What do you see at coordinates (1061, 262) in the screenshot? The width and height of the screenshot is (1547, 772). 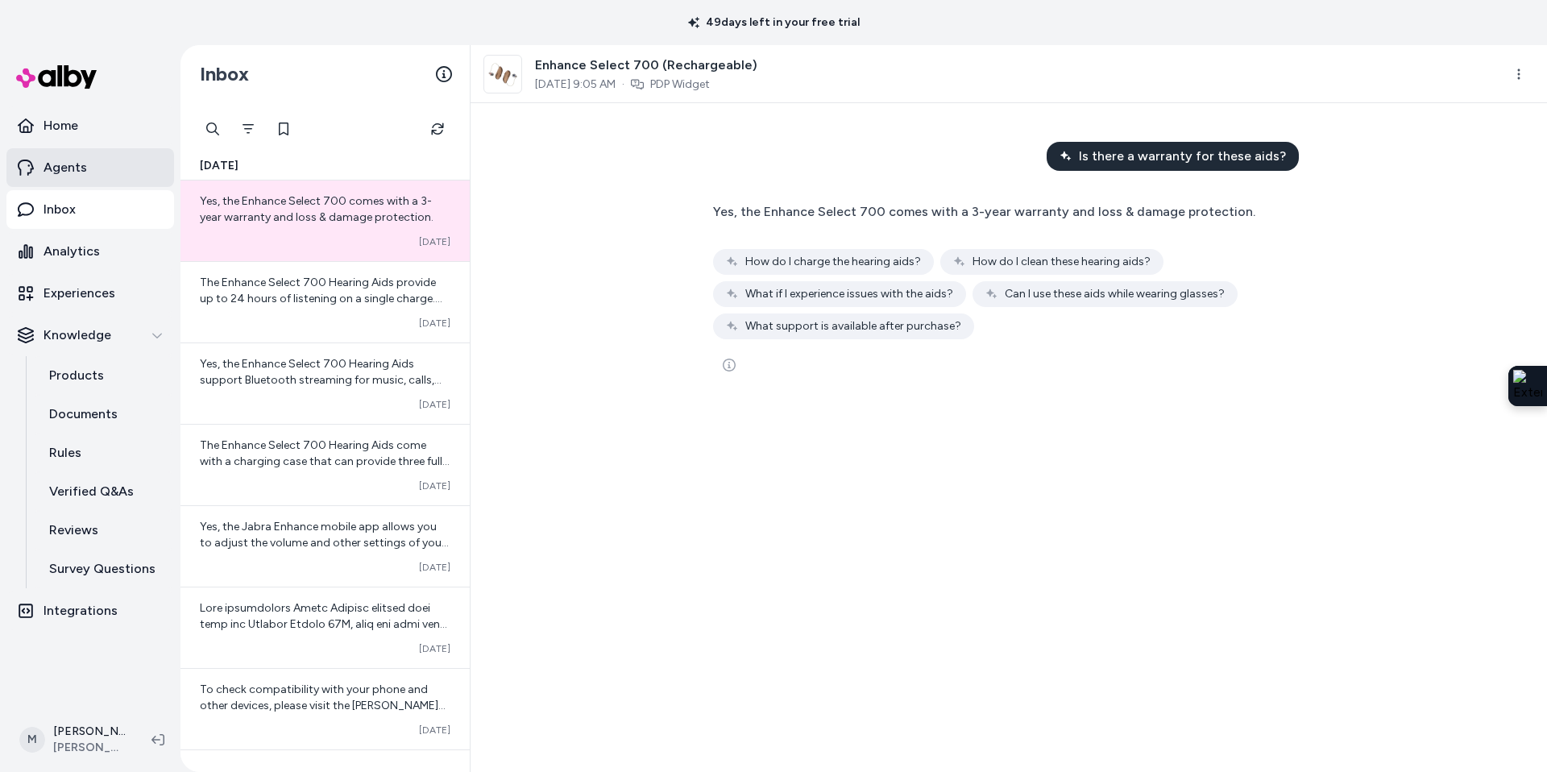 I see `span: How do I clean these hearing aids?` at bounding box center [1061, 262].